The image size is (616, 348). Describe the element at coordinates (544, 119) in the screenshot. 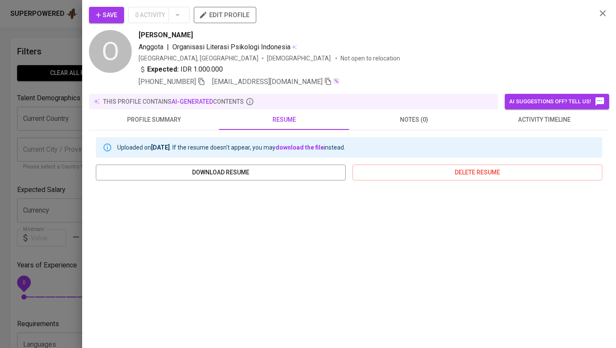

I see `span: activity timeline` at that location.